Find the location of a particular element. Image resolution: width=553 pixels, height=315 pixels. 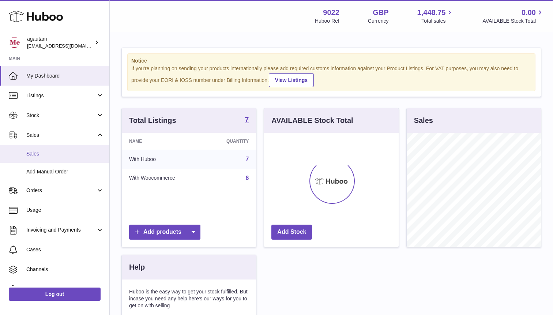

a: 1,448.75 Total sales is located at coordinates (436, 16).